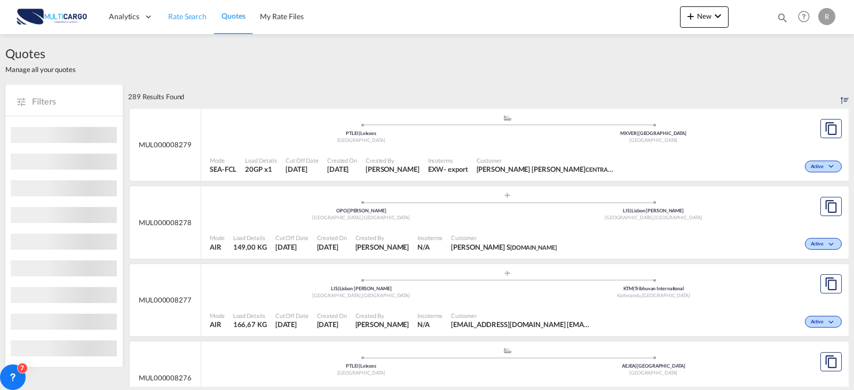 This screenshot has height=390, width=854. Describe the element at coordinates (52, 17) in the screenshot. I see `img: 82db67801a5411eeacfdbd8acfa81e61.png` at that location.